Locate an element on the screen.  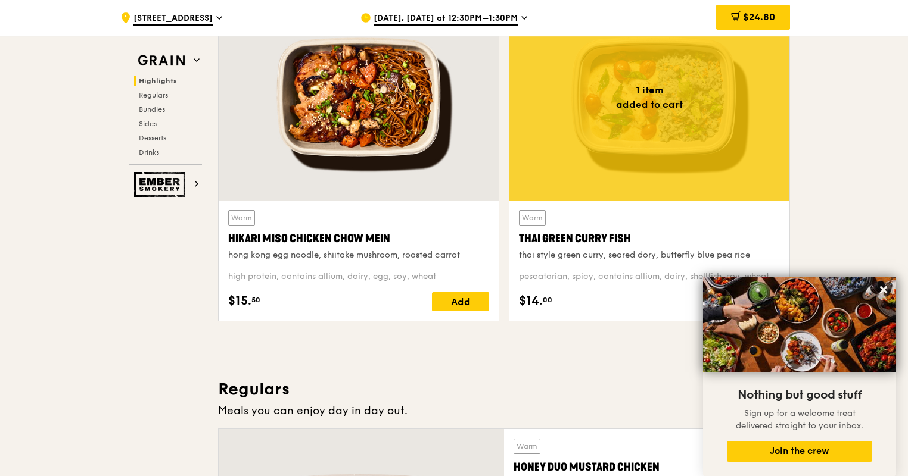
div: thai style green curry, seared dory, butterfly blue pea rice is located at coordinates (649, 255).